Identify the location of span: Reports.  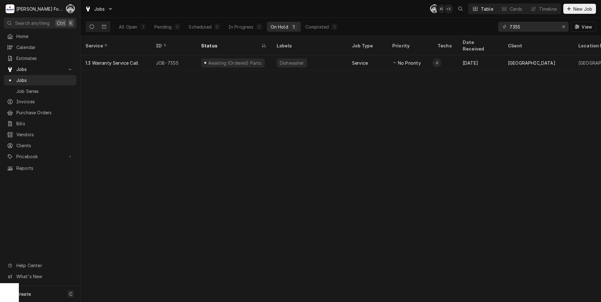
(45, 168).